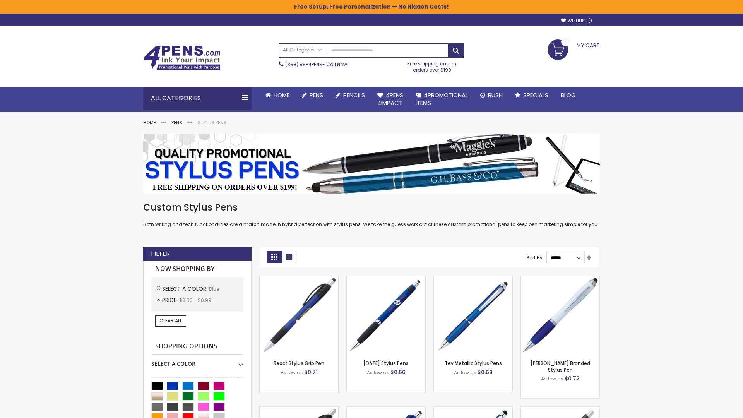 The height and width of the screenshot is (418, 743). I want to click on img: Stylus Pens, so click(371, 163).